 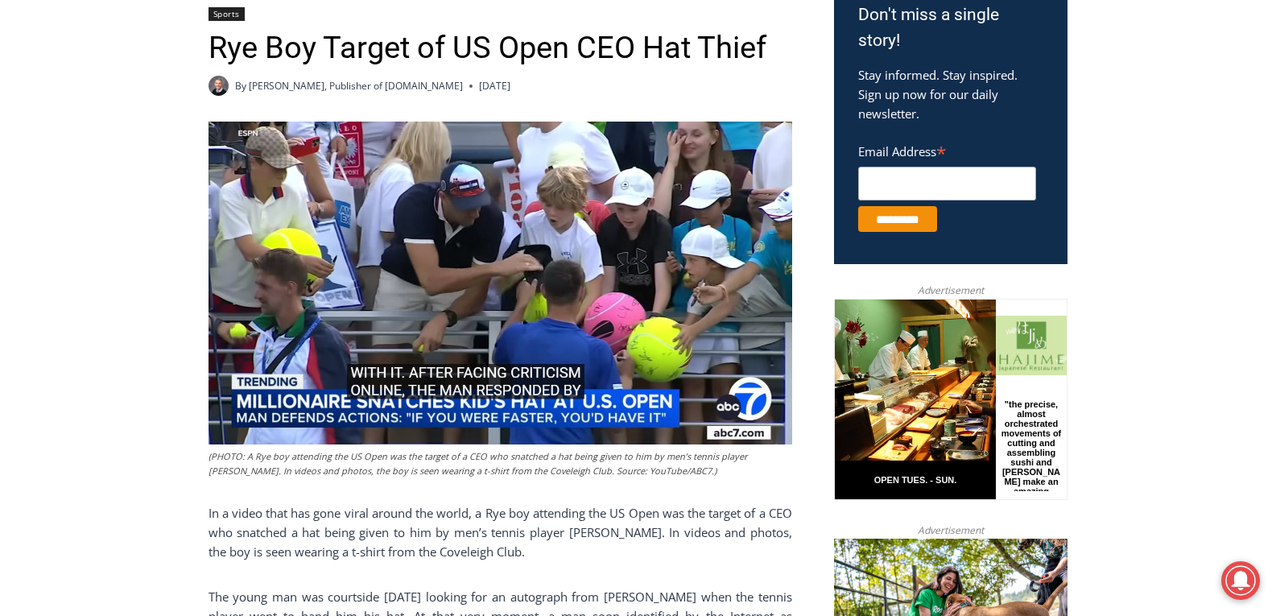 What do you see at coordinates (500, 48) in the screenshot?
I see `h1: Rye Boy Target of US Open CEO Hat Thief` at bounding box center [500, 48].